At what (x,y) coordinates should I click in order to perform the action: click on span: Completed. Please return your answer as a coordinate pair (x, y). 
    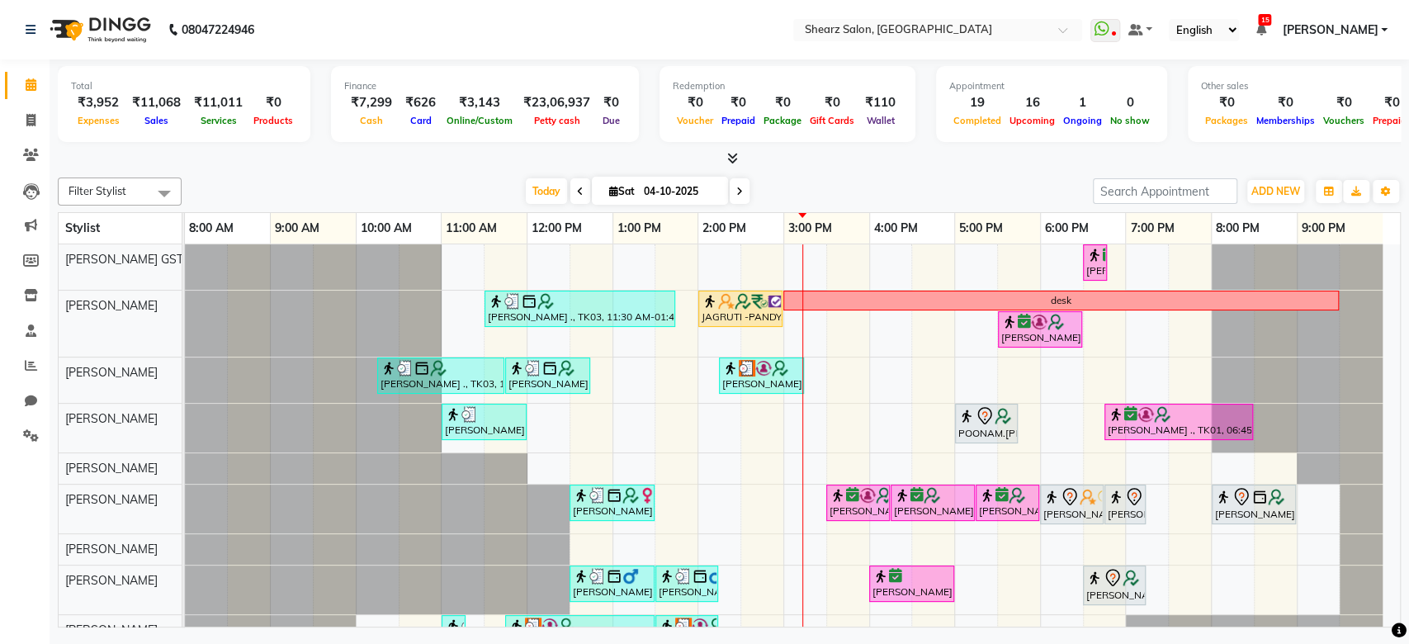
    Looking at the image, I should click on (977, 121).